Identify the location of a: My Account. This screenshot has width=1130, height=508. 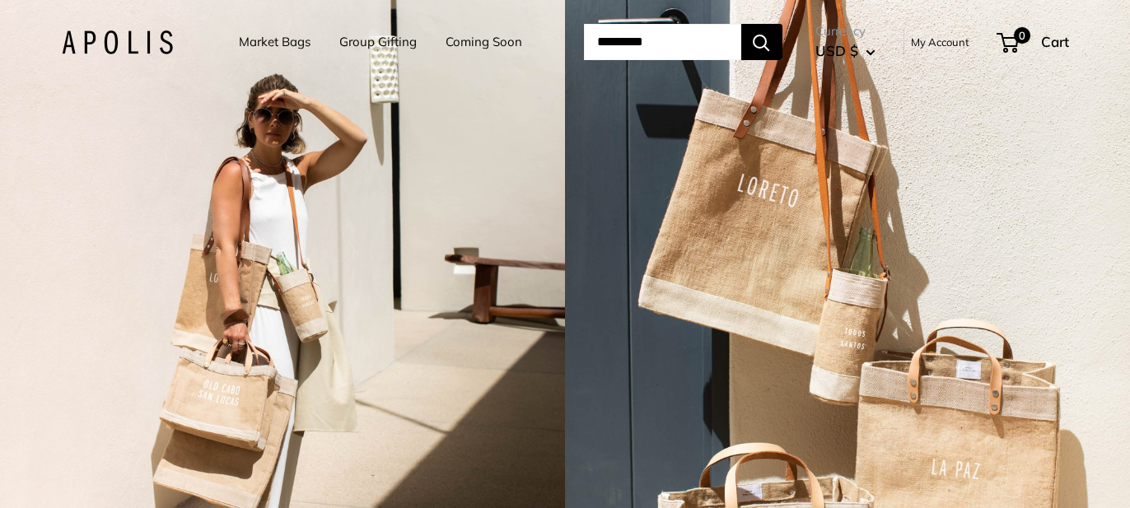
(939, 42).